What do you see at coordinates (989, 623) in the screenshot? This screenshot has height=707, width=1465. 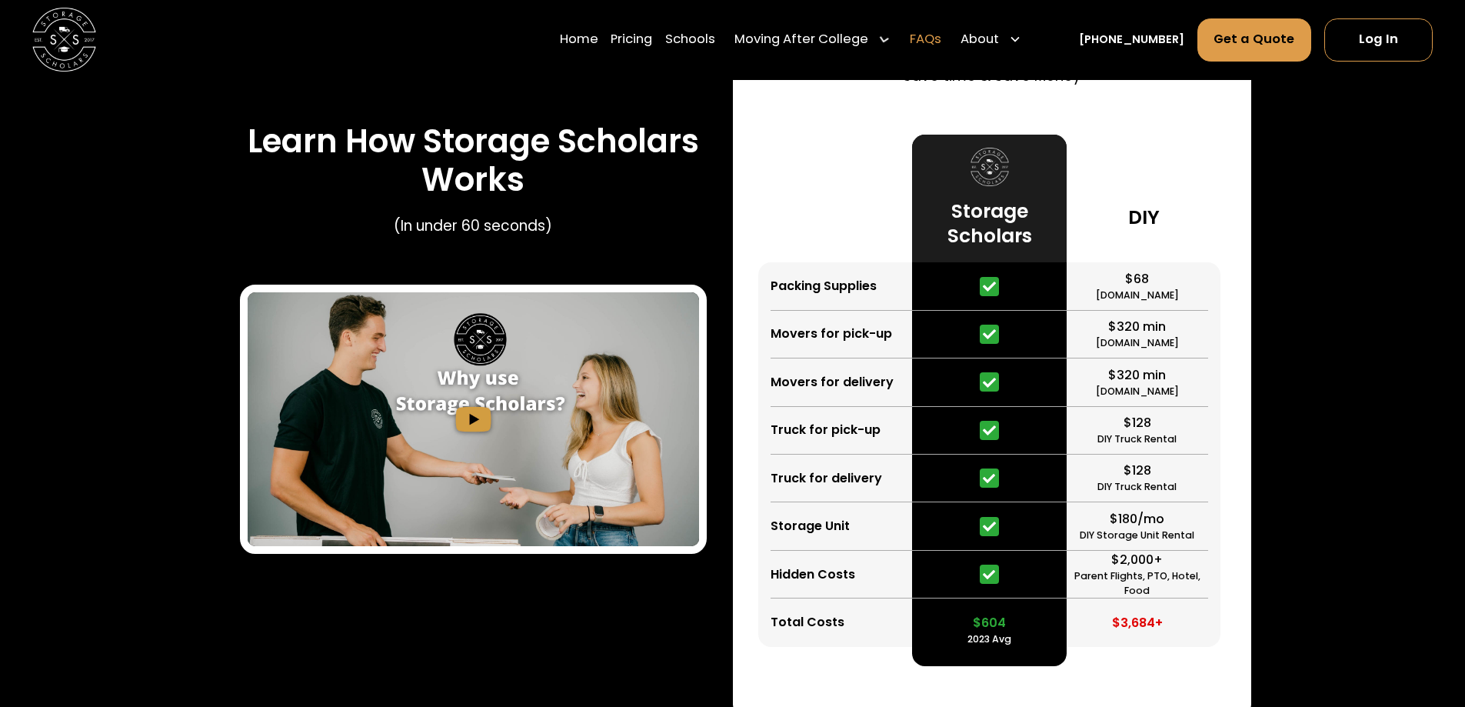 I see `div: $604` at bounding box center [989, 623].